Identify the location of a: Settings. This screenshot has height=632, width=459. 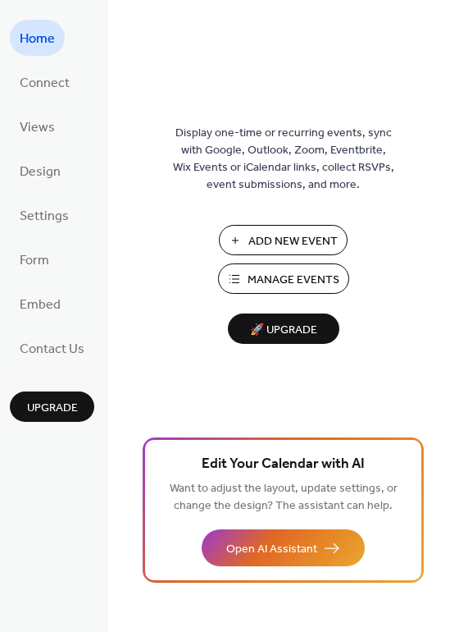
(44, 215).